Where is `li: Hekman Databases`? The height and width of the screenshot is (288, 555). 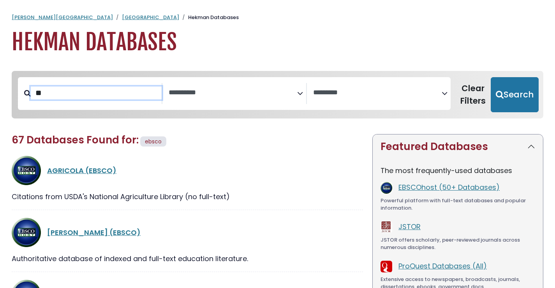
li: Hekman Databases is located at coordinates (209, 18).